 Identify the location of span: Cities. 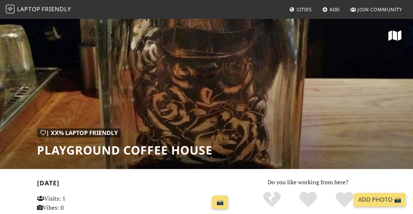
(304, 9).